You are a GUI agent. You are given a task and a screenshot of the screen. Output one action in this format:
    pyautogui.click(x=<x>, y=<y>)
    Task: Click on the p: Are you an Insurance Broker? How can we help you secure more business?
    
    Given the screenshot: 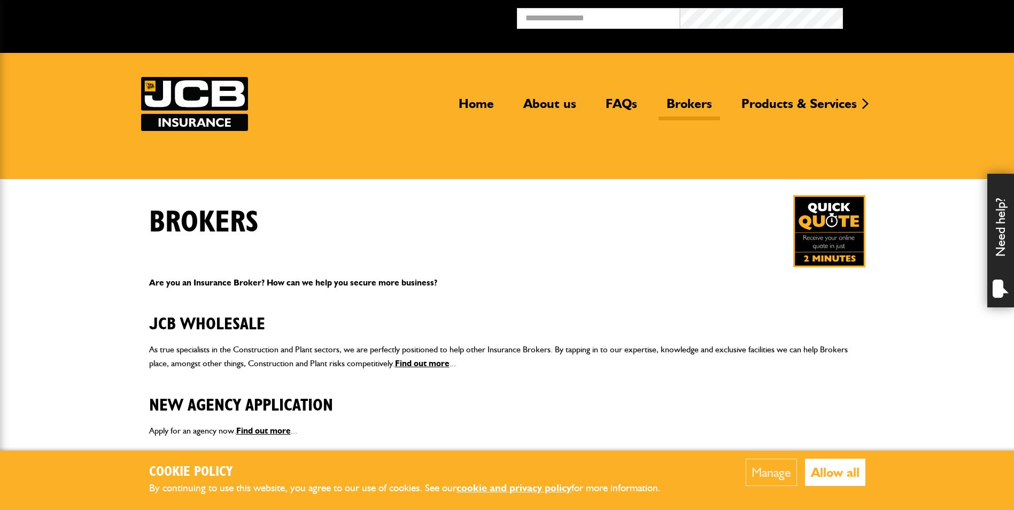 What is the action you would take?
    pyautogui.click(x=507, y=283)
    